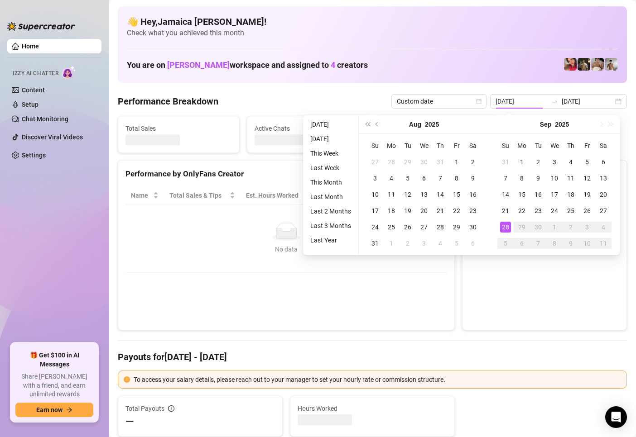 This screenshot has height=437, width=636. What do you see at coordinates (145, 409) in the screenshot?
I see `span: Total Payouts` at bounding box center [145, 409].